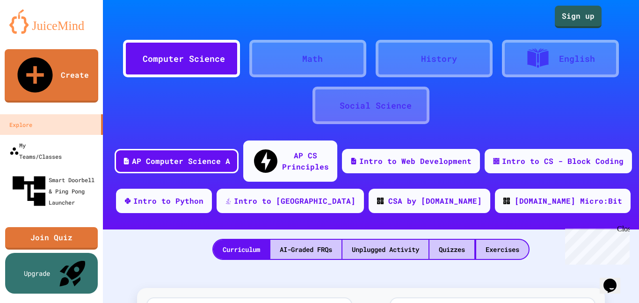  I want to click on div: Unplugged Activity, so click(385, 249).